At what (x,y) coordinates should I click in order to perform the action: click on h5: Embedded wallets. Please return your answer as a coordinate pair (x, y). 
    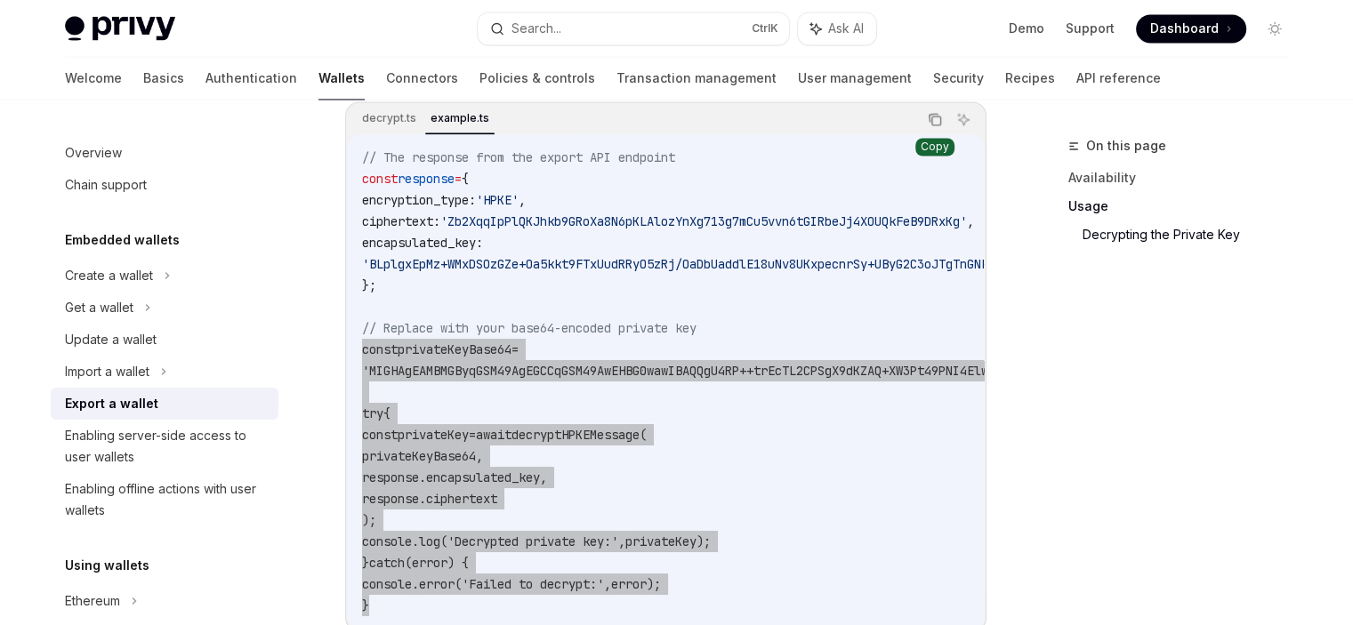
    Looking at the image, I should click on (122, 240).